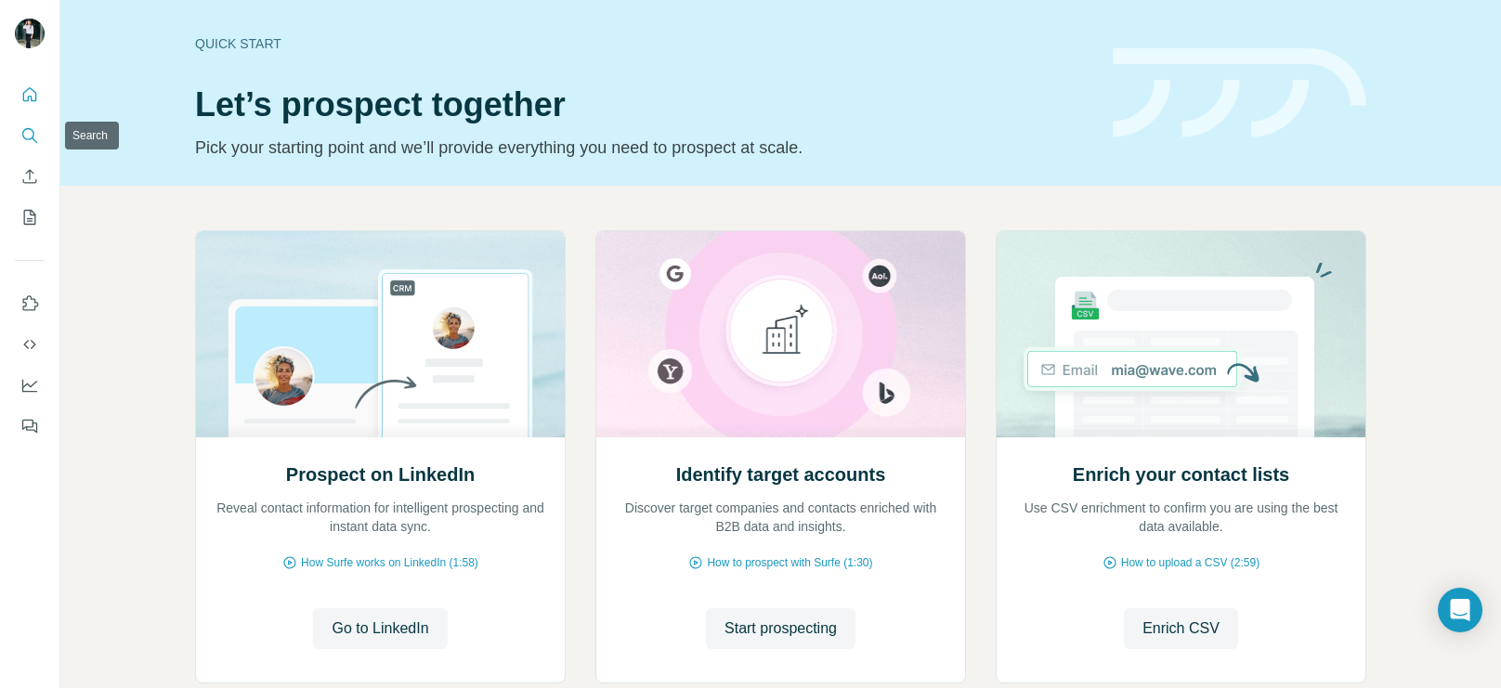 This screenshot has width=1501, height=688. What do you see at coordinates (780, 518) in the screenshot?
I see `p: Discover target companies and contacts enriched with B2B data and insights.` at bounding box center [780, 518].